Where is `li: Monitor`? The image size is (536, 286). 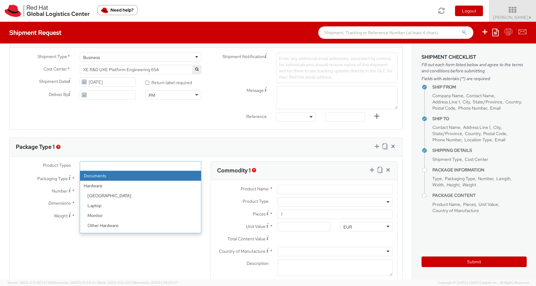 li: Monitor is located at coordinates (142, 215).